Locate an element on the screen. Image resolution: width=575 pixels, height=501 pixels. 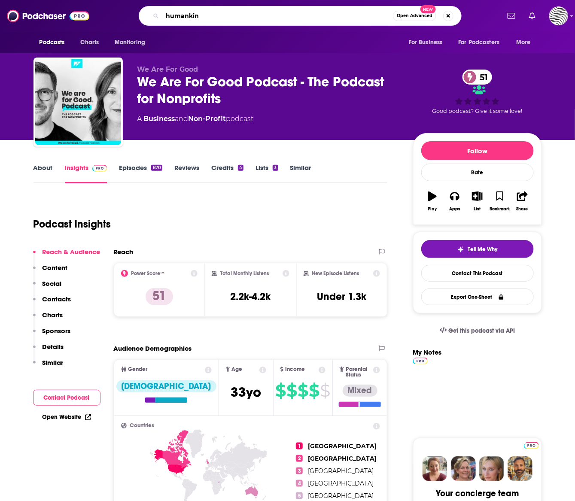
h1: Podcast Insights is located at coordinates (72, 224).